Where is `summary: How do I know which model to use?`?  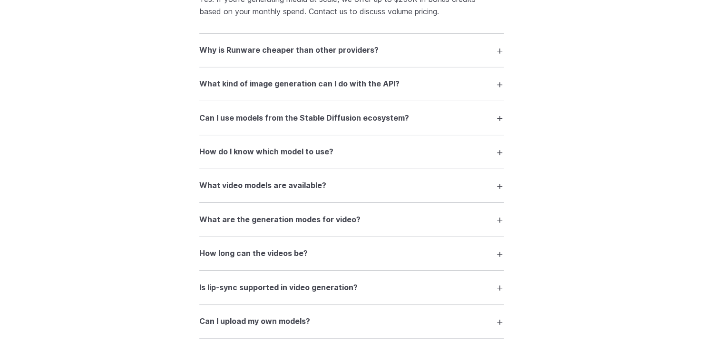
summary: How do I know which model to use? is located at coordinates (351, 152).